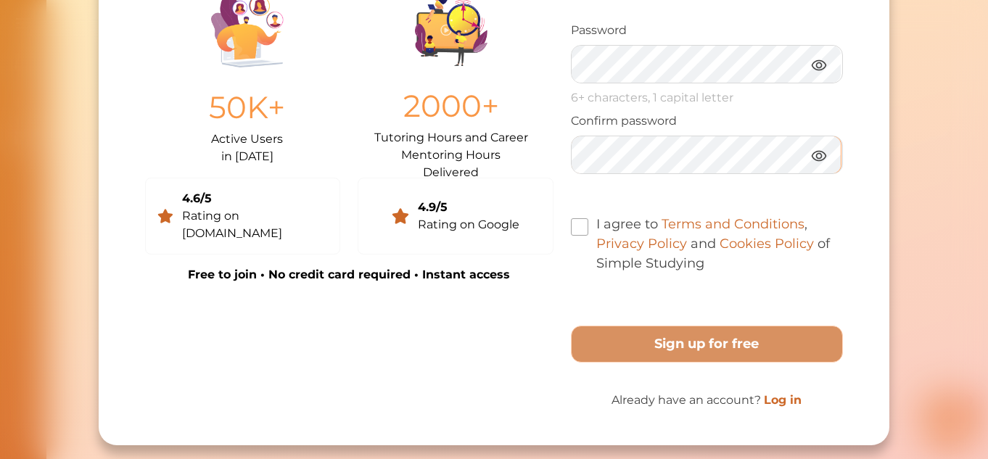  Describe the element at coordinates (707, 30) in the screenshot. I see `p: Password` at that location.